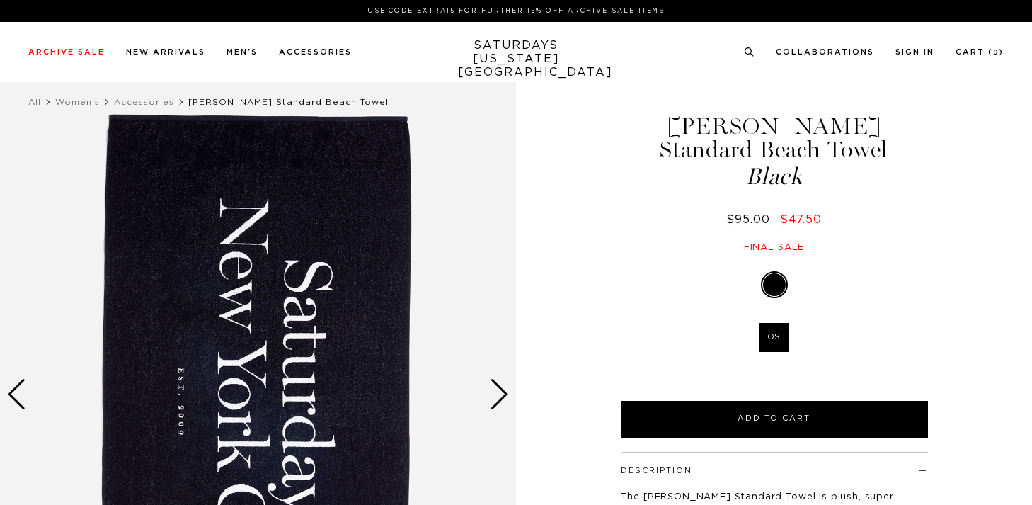 Image resolution: width=1032 pixels, height=505 pixels. What do you see at coordinates (166, 52) in the screenshot?
I see `a: New Arrivals` at bounding box center [166, 52].